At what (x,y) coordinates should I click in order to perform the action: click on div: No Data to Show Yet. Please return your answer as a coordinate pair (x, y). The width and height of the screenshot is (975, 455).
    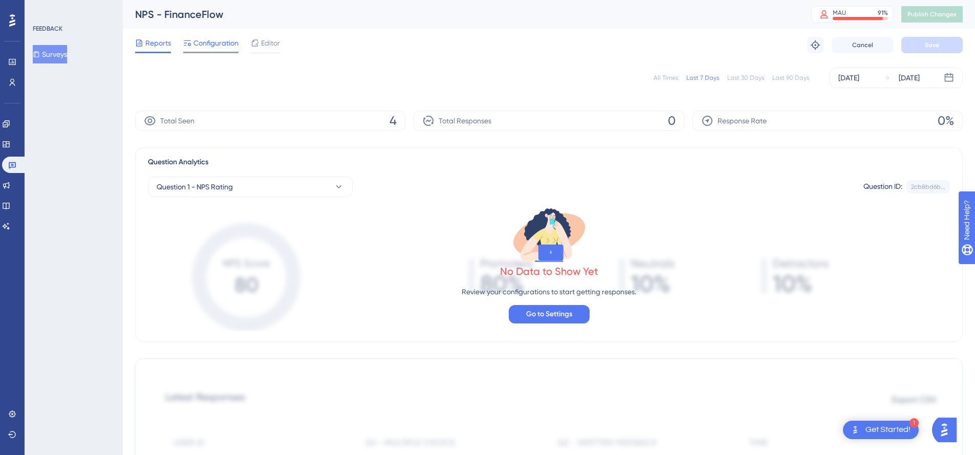
    Looking at the image, I should click on (549, 271).